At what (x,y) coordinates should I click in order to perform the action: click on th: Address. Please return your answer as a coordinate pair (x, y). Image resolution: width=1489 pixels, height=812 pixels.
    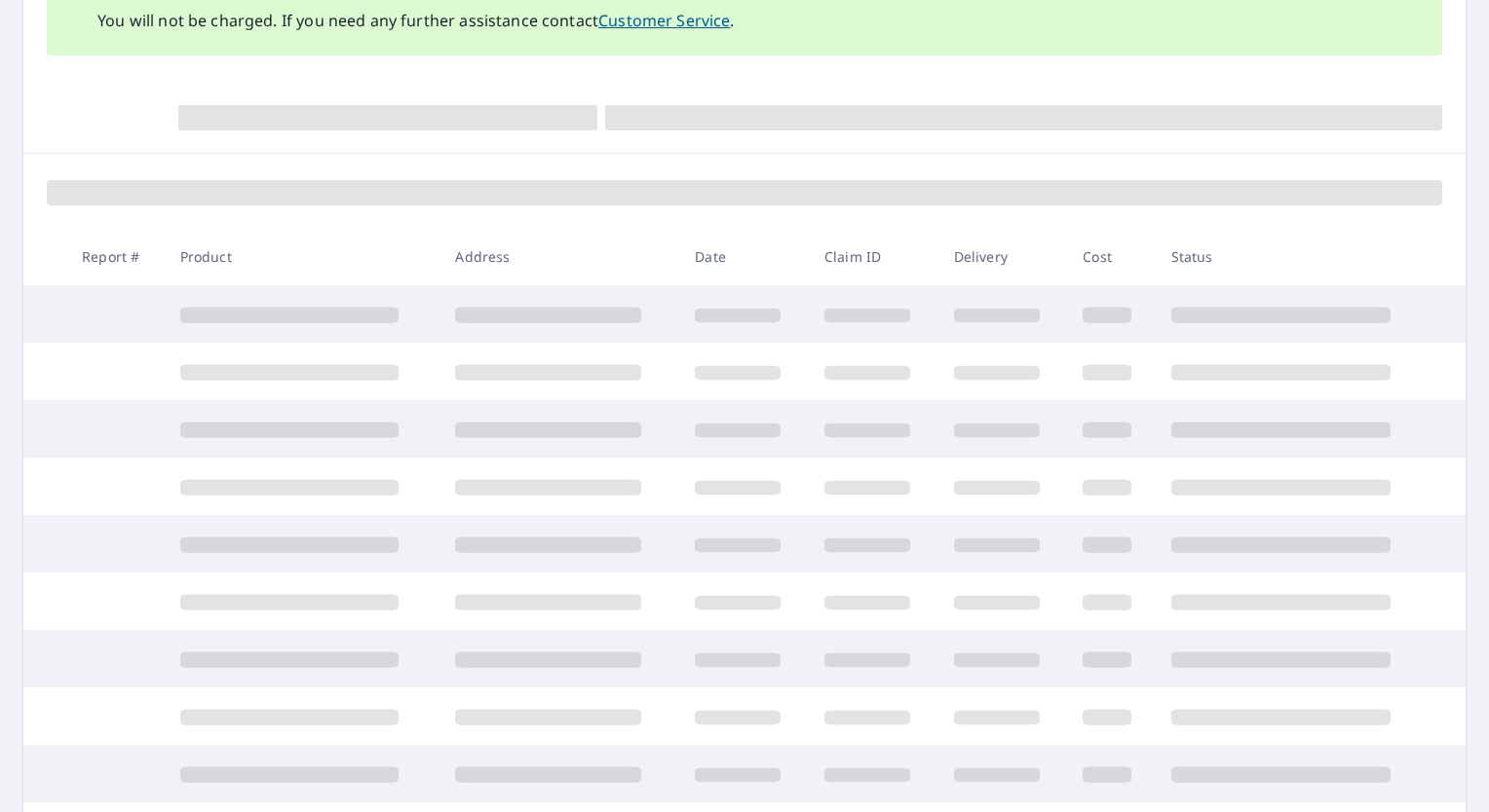
    Looking at the image, I should click on (559, 256).